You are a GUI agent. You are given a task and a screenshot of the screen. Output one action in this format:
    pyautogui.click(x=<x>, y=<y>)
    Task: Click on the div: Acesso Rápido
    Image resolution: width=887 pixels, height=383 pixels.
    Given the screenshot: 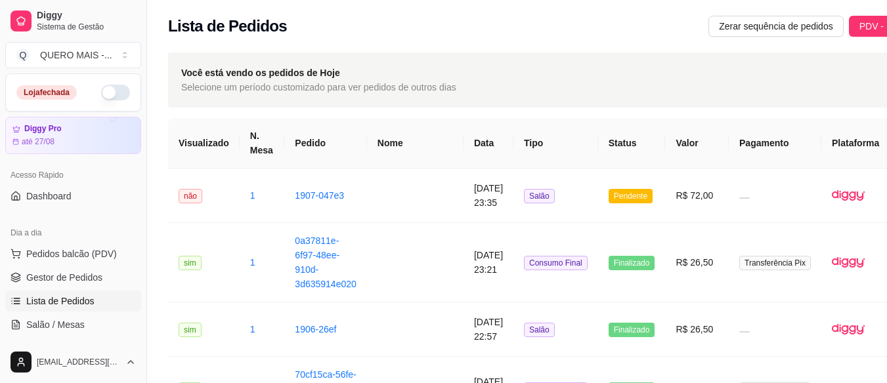 What is the action you would take?
    pyautogui.click(x=73, y=175)
    